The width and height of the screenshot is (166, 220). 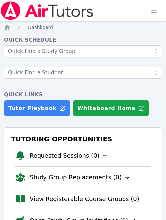 I want to click on h4: Quick Links, so click(x=83, y=95).